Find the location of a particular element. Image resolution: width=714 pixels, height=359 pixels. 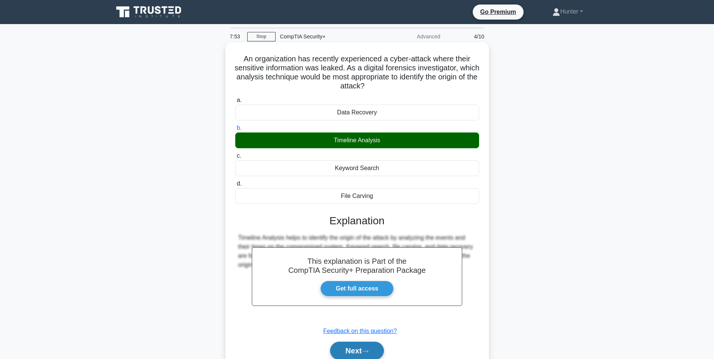

div: CompTIA Security+ is located at coordinates (327, 37).